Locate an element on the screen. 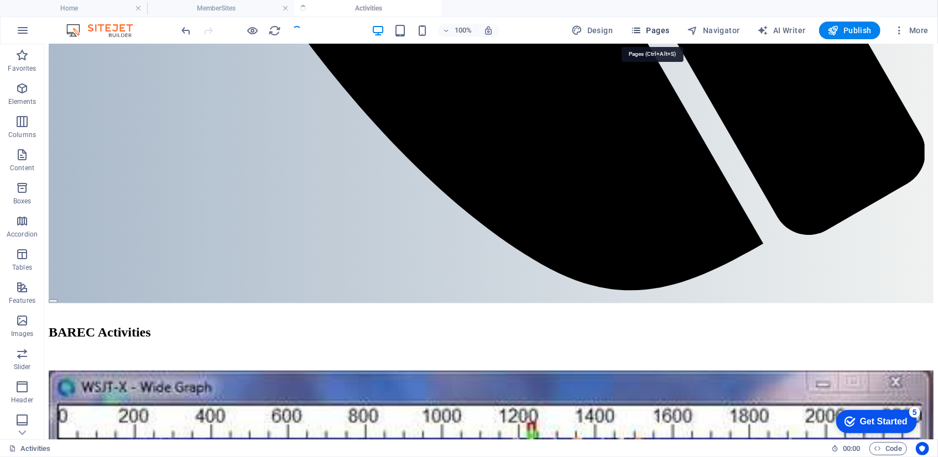 The width and height of the screenshot is (938, 457). p: Features is located at coordinates (22, 301).